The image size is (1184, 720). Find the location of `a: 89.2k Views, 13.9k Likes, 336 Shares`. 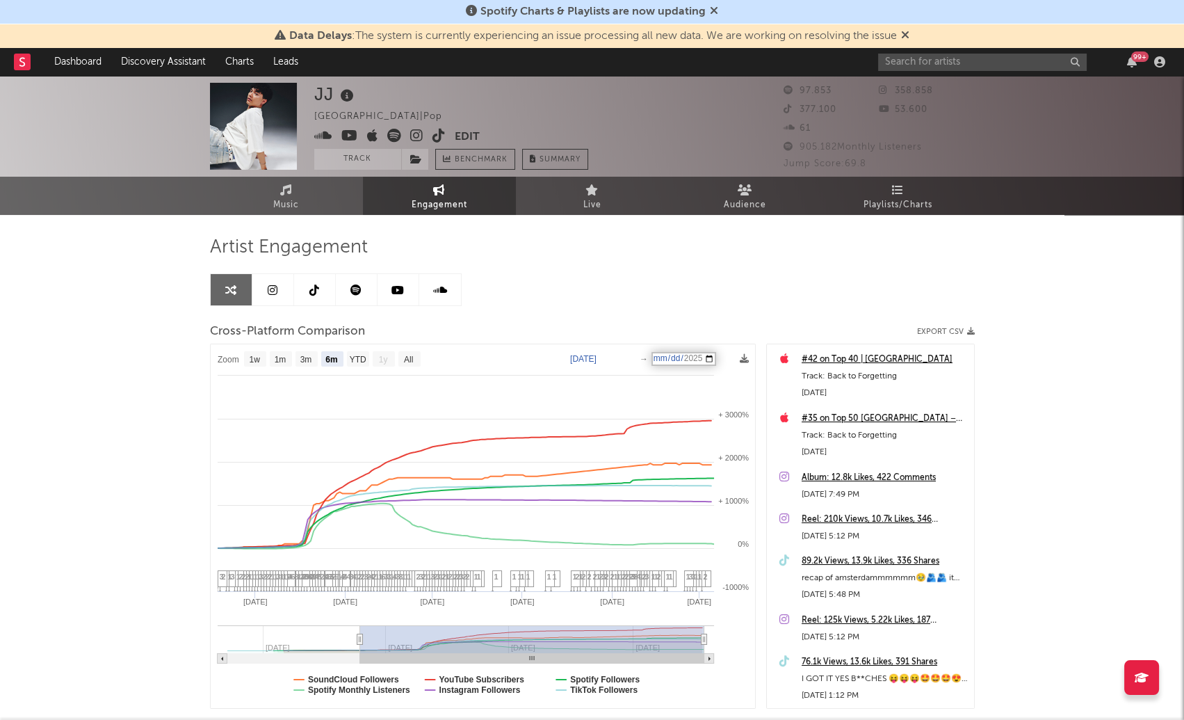

a: 89.2k Views, 13.9k Likes, 336 Shares is located at coordinates (885, 561).